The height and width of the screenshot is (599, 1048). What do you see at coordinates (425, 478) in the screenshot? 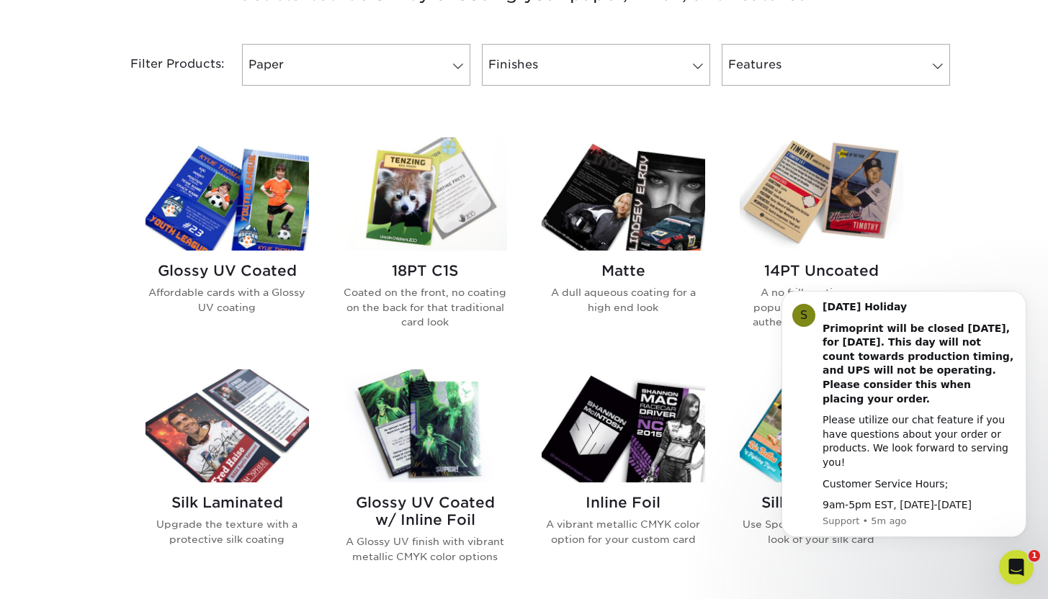
I see `a: Glossy UV Coated w/ Inline Foil Trading Cards Glossy UV Coated w/ Inline Foil A Glossy UV finish ...` at bounding box center [425, 478].